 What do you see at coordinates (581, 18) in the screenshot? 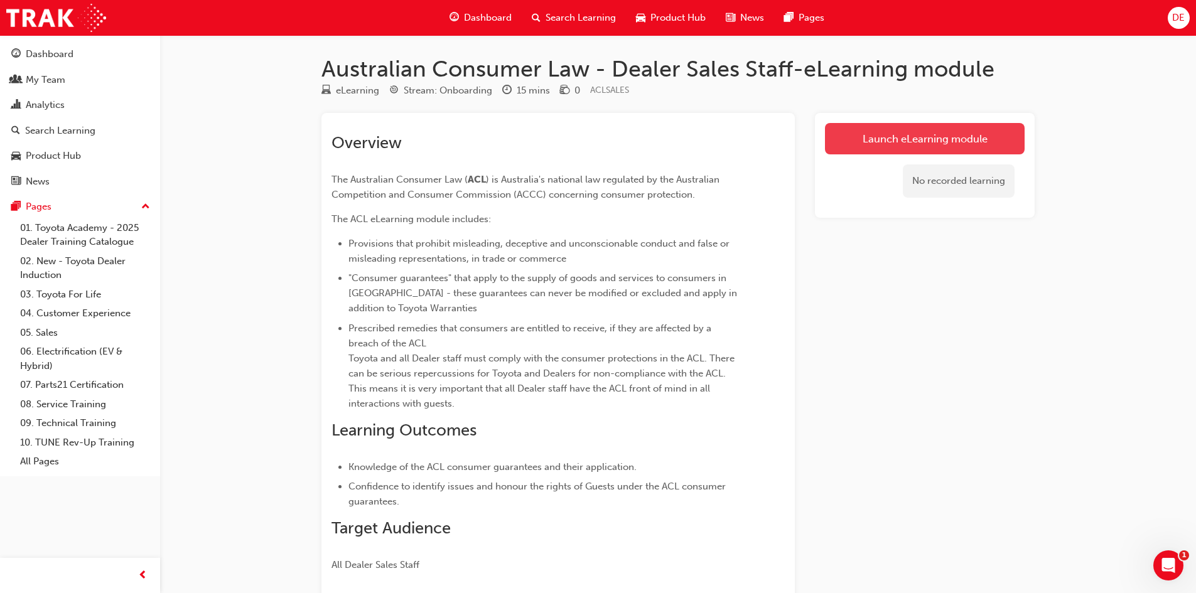
I see `span: Search Learning` at bounding box center [581, 18].